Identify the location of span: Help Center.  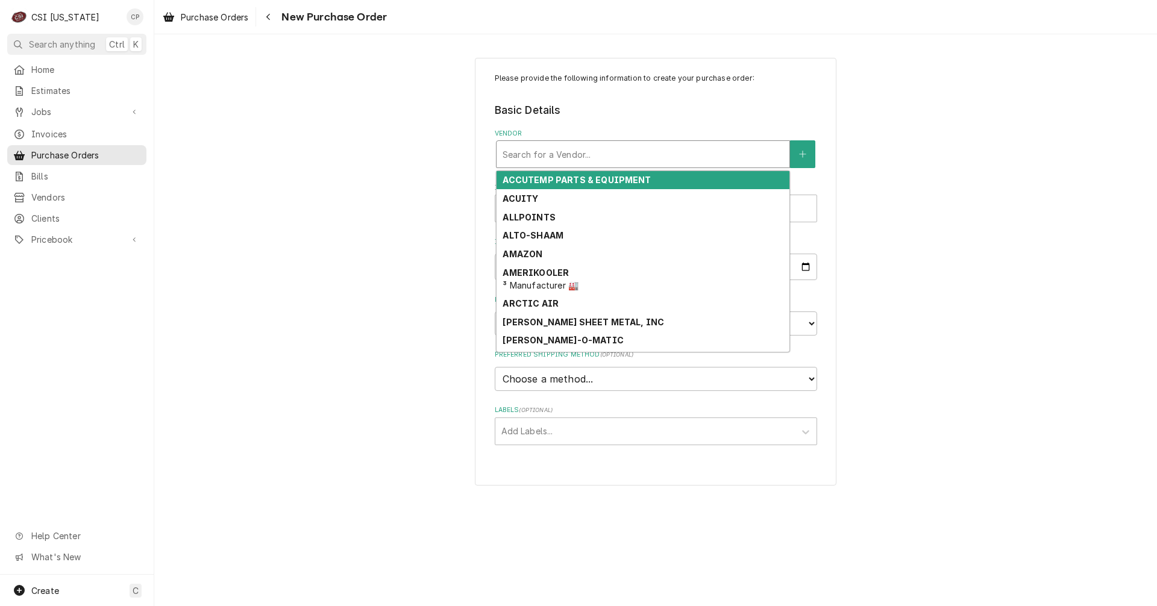
(85, 536).